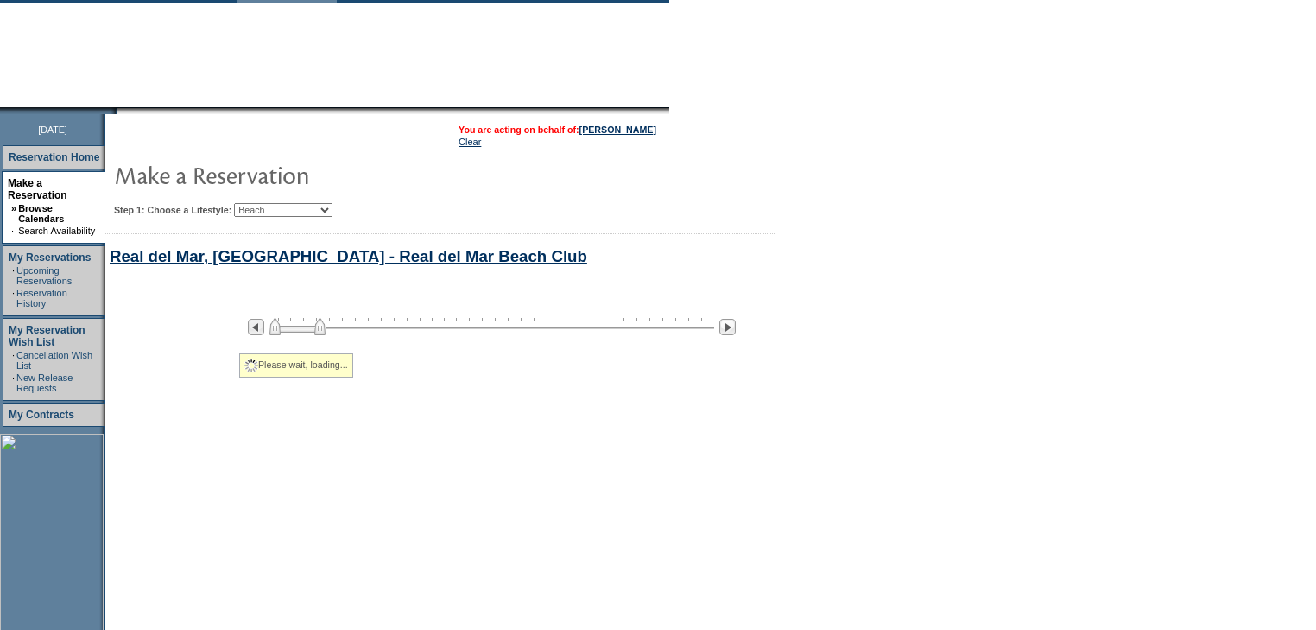 The image size is (1316, 630). Describe the element at coordinates (470, 142) in the screenshot. I see `a: Clear` at that location.